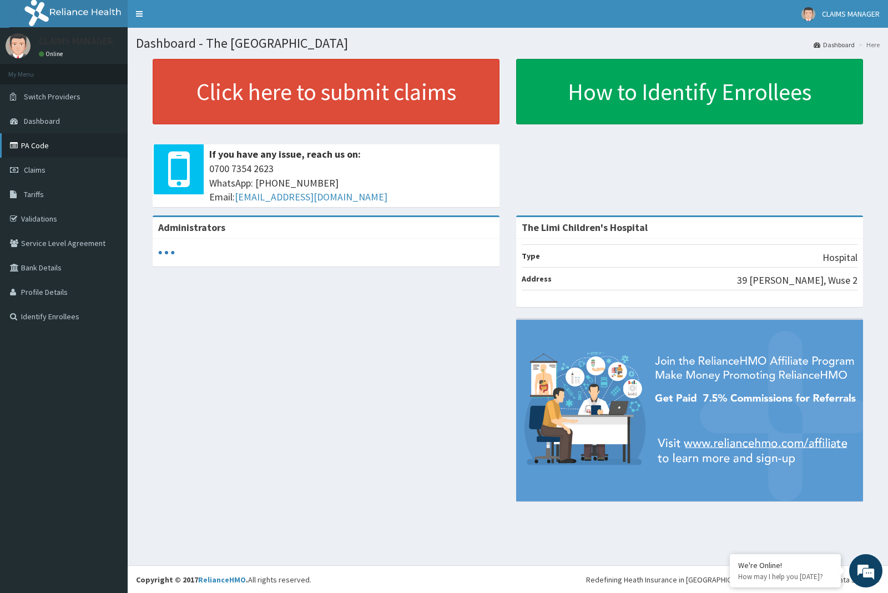  I want to click on strong: Copyright © 2017 ., so click(192, 580).